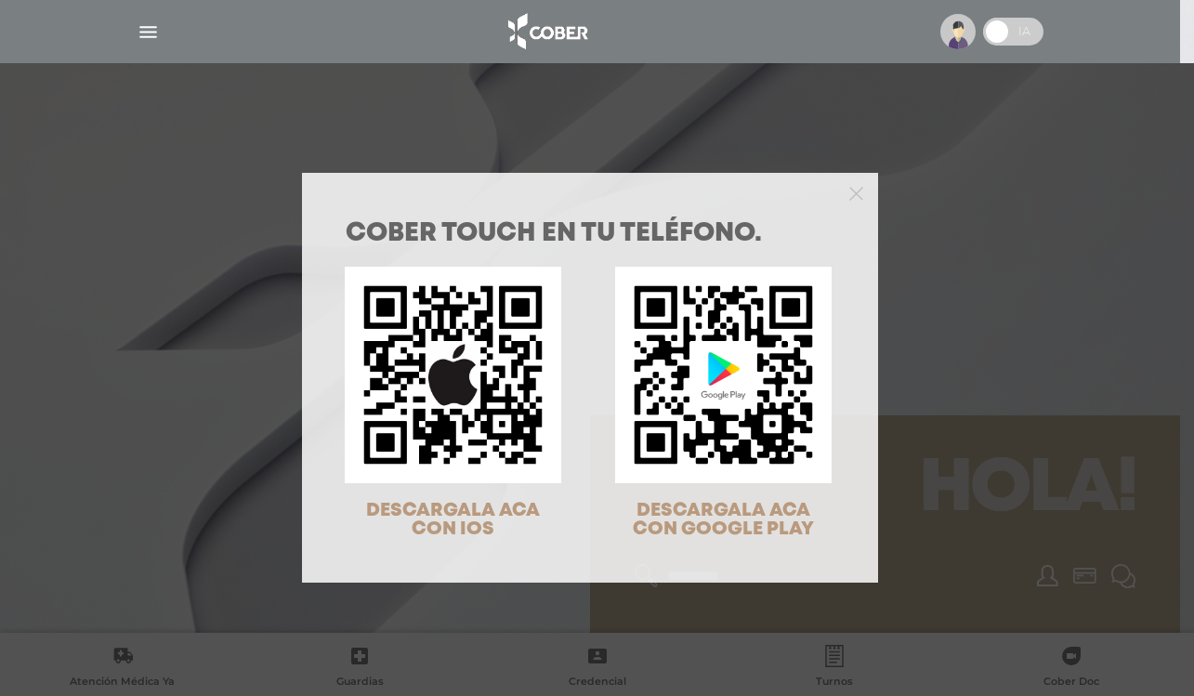 This screenshot has height=696, width=1194. What do you see at coordinates (723, 520) in the screenshot?
I see `span: DESCARGALA ACA CON GOOGLE PLAY` at bounding box center [723, 520].